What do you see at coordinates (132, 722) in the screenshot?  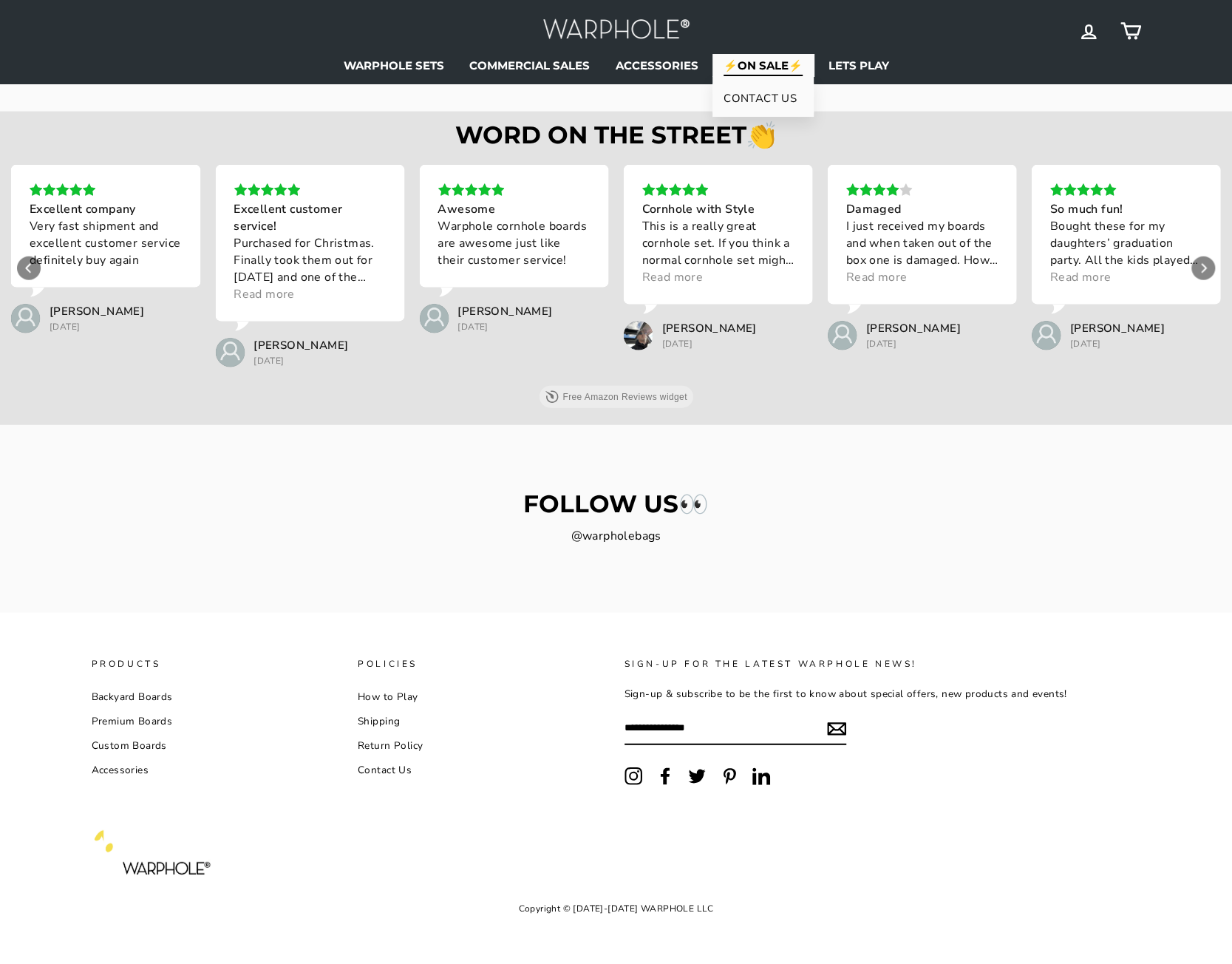 I see `a: Premium Boards` at bounding box center [132, 722].